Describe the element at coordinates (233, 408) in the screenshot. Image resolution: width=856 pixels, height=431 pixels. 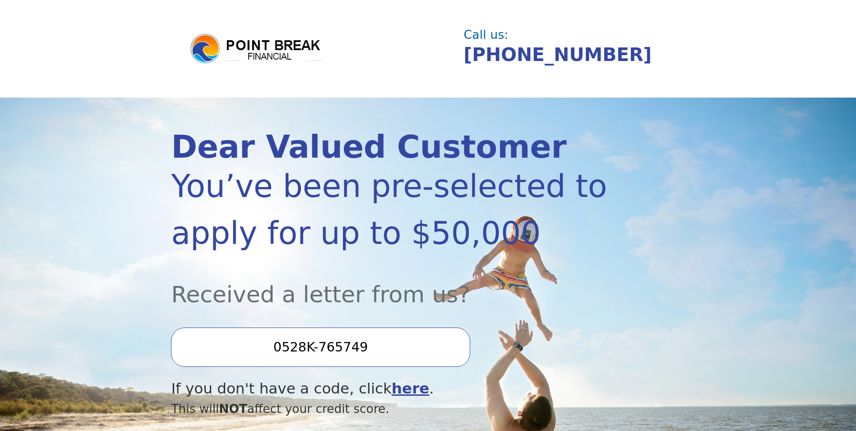
I see `span: NOT` at that location.